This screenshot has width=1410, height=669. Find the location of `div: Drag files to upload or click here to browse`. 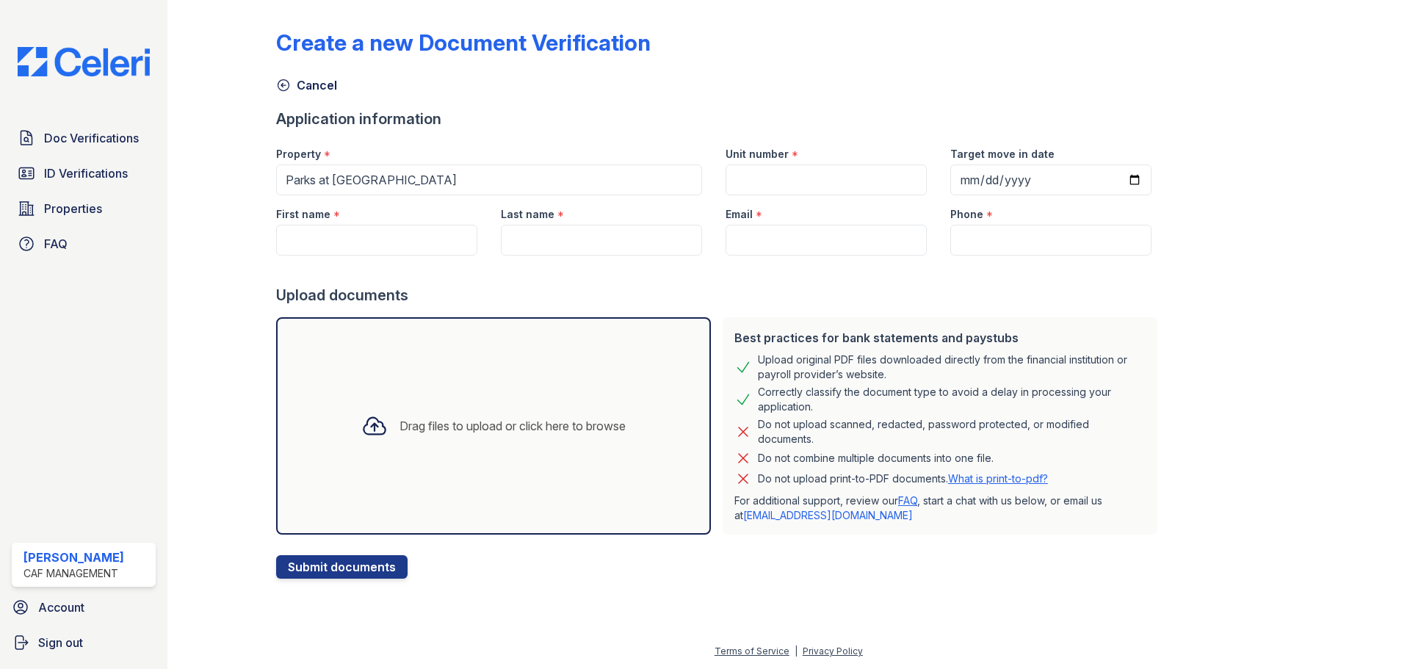

div: Drag files to upload or click here to browse is located at coordinates (513, 426).